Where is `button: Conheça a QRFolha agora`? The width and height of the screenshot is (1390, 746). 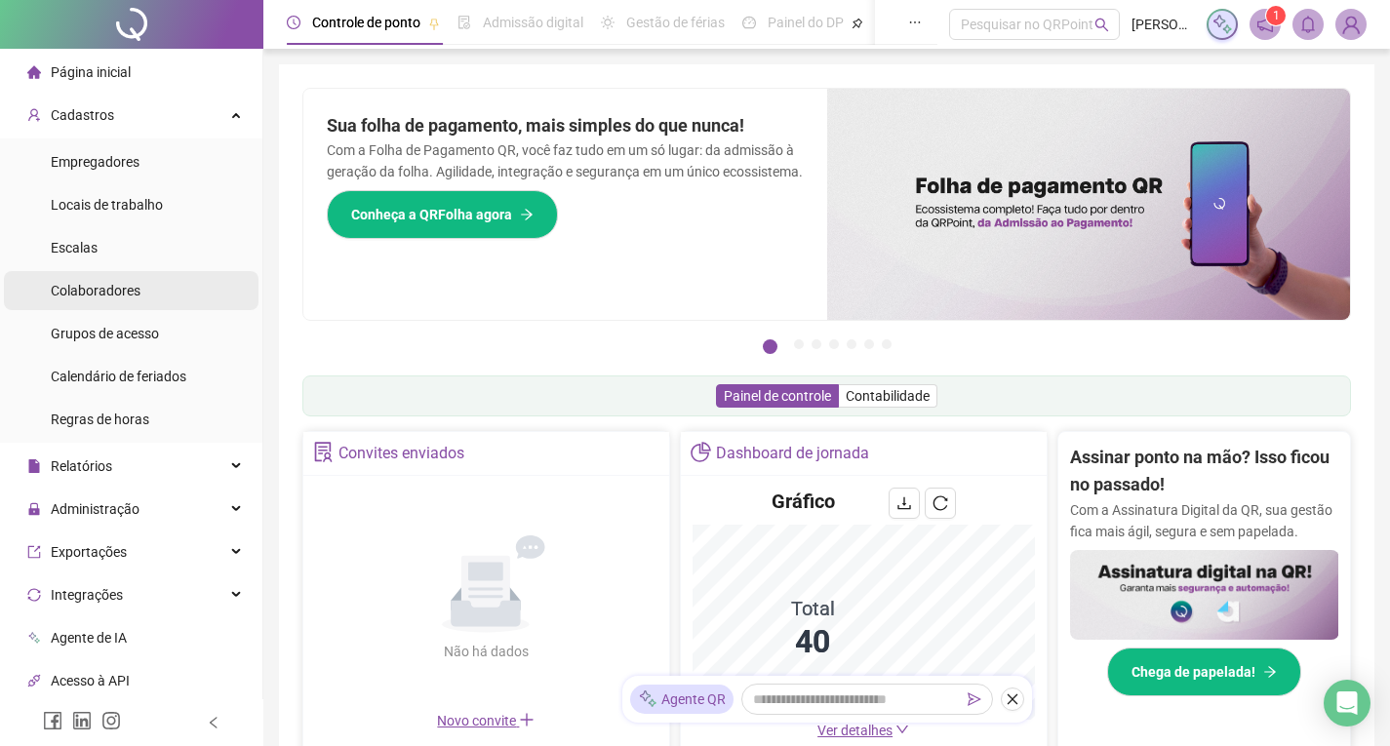 button: Conheça a QRFolha agora is located at coordinates (442, 215).